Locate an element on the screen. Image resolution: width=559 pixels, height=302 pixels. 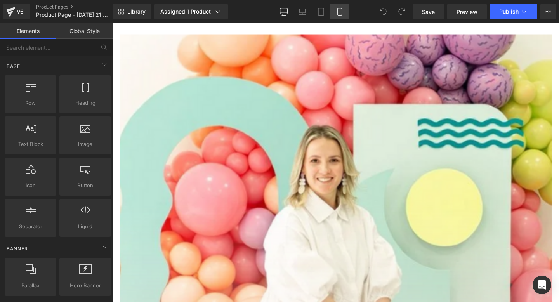
a: Mobile is located at coordinates (339, 12).